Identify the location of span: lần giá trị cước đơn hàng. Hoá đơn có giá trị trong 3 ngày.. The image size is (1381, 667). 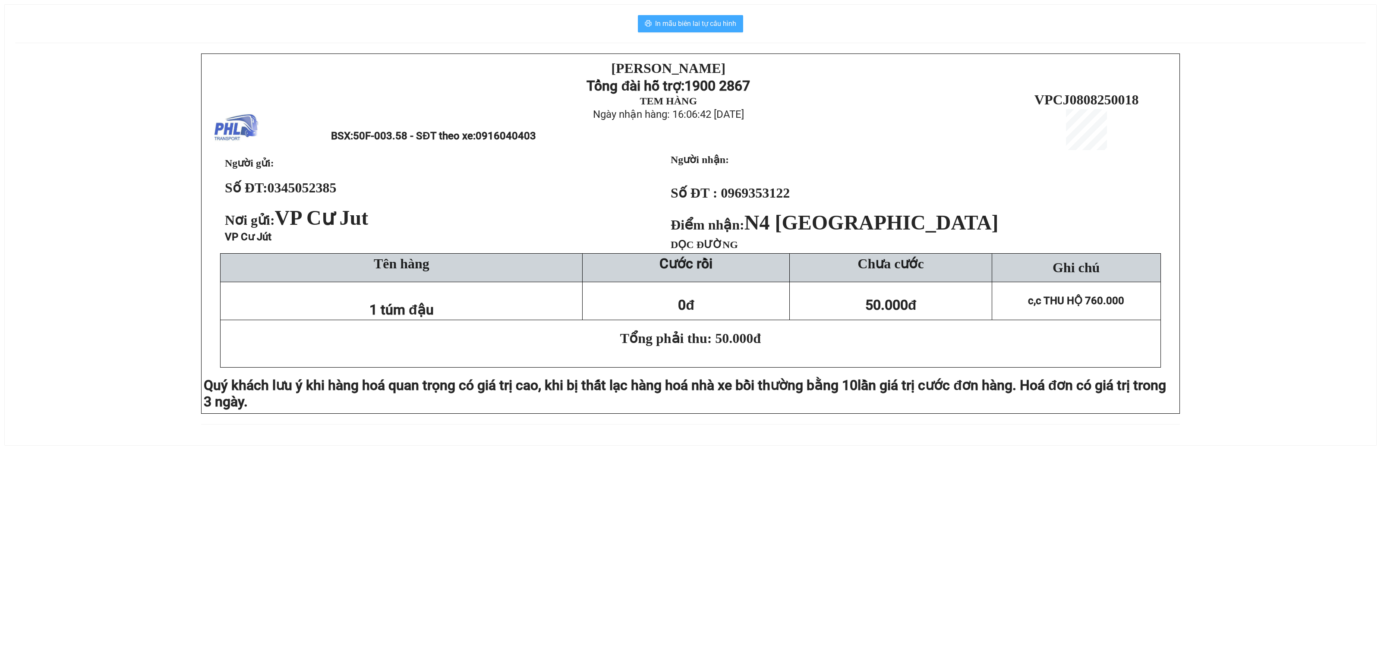
(685, 394).